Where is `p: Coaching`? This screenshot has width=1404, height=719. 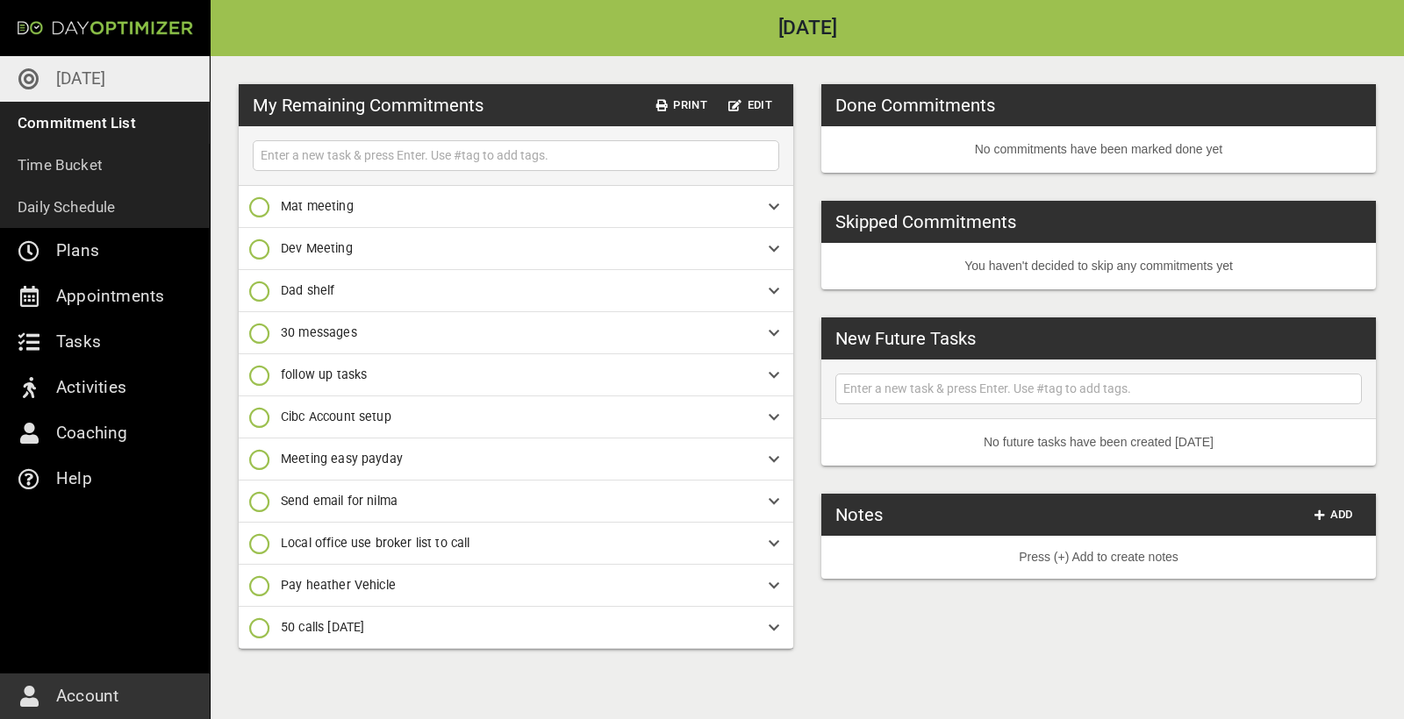
p: Coaching is located at coordinates (92, 433).